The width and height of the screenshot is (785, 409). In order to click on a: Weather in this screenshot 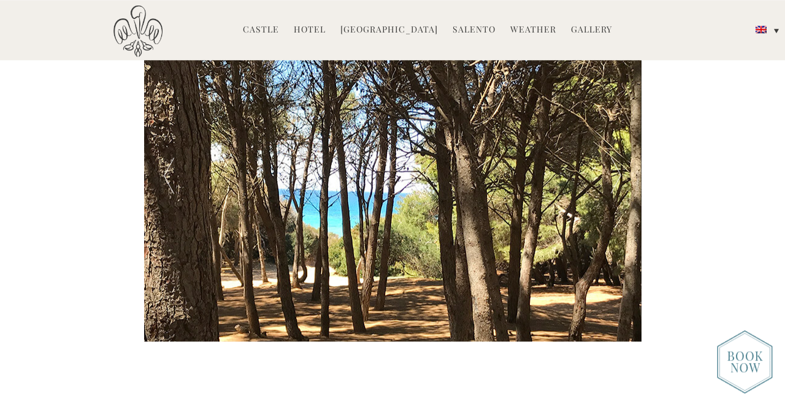, I will do `click(533, 30)`.